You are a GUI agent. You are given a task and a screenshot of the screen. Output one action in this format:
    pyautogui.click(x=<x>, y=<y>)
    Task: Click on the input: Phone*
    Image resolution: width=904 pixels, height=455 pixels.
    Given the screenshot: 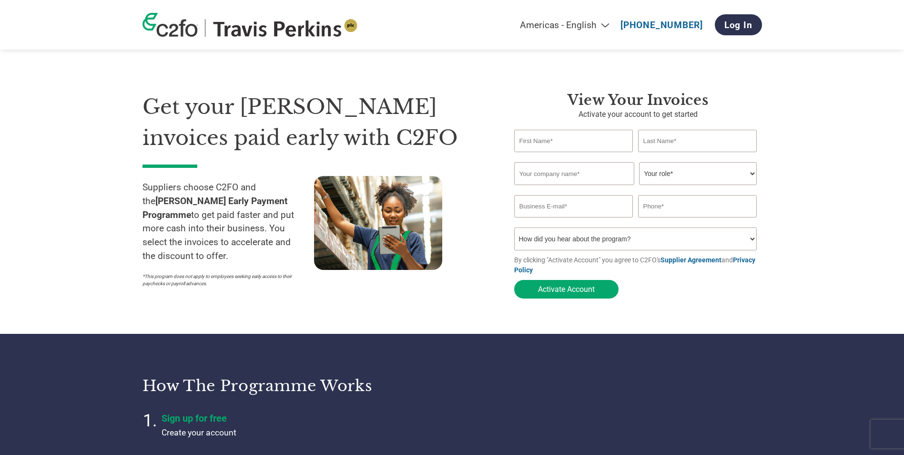 What is the action you would take?
    pyautogui.click(x=698, y=206)
    